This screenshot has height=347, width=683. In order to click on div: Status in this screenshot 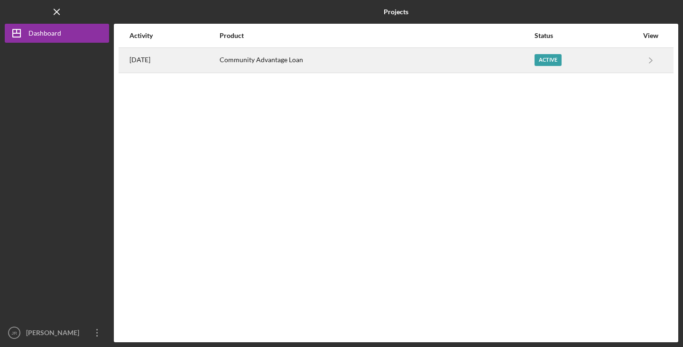, I will do `click(586, 36)`.